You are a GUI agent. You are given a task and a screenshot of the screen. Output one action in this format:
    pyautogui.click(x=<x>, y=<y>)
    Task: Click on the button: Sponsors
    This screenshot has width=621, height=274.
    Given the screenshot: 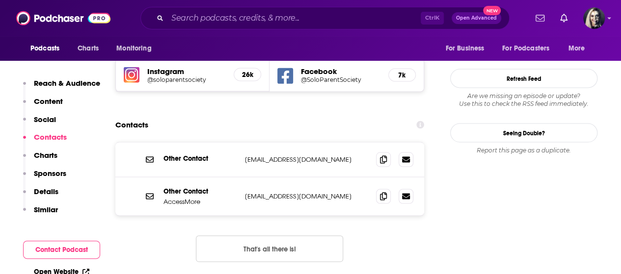 What is the action you would take?
    pyautogui.click(x=45, y=178)
    